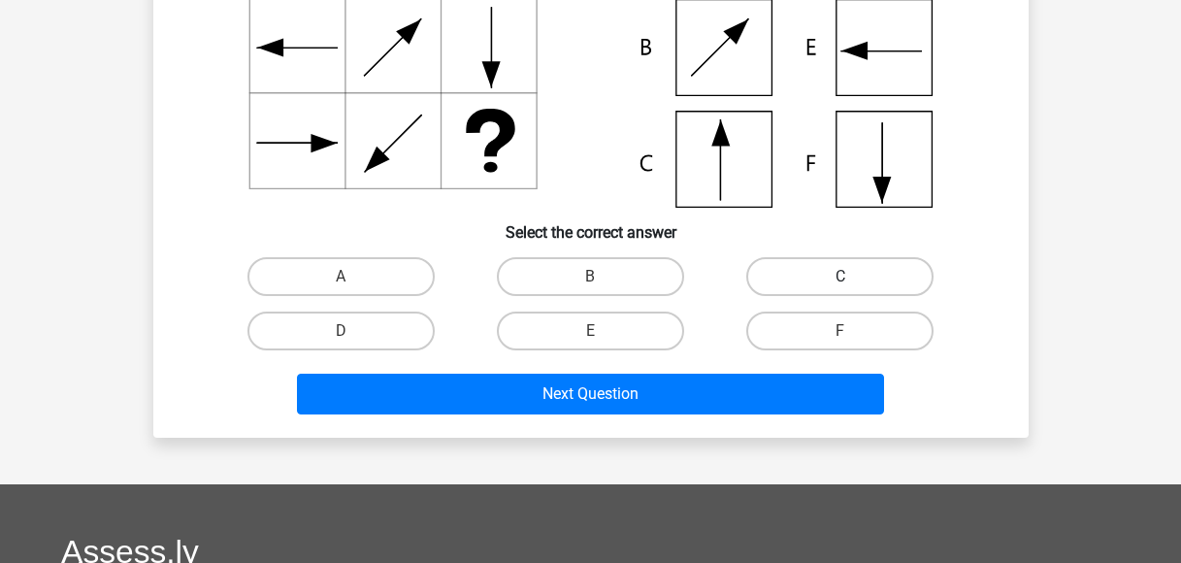  Describe the element at coordinates (590, 331) in the screenshot. I see `label: E` at that location.